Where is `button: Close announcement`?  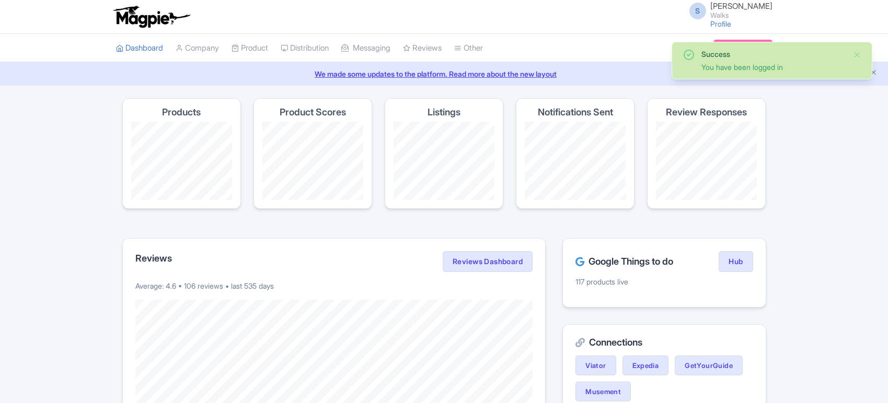
button: Close announcement is located at coordinates (873, 73).